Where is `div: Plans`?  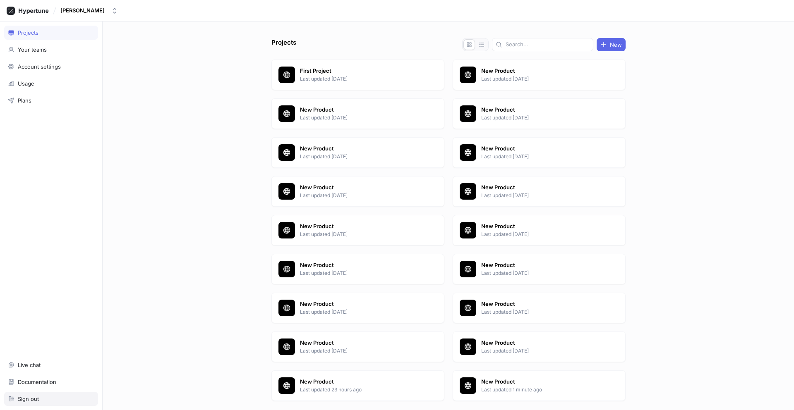 div: Plans is located at coordinates (24, 101).